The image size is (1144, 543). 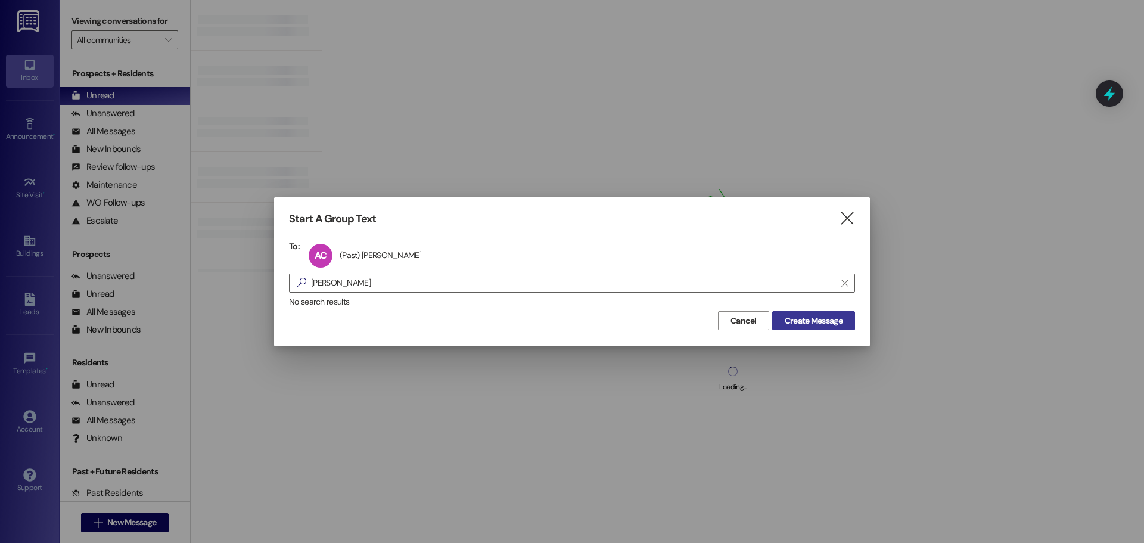 What do you see at coordinates (744, 321) in the screenshot?
I see `span: Cancel` at bounding box center [744, 321].